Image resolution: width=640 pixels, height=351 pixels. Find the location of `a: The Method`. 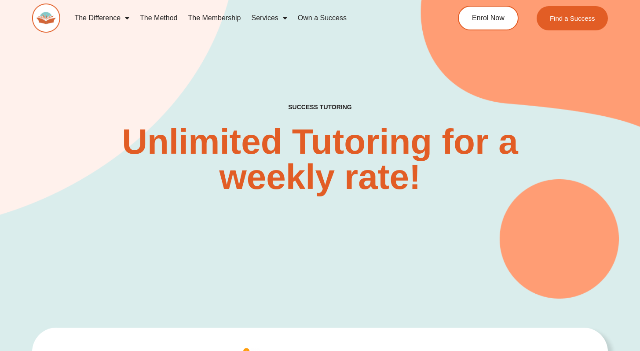

a: The Method is located at coordinates (158, 18).